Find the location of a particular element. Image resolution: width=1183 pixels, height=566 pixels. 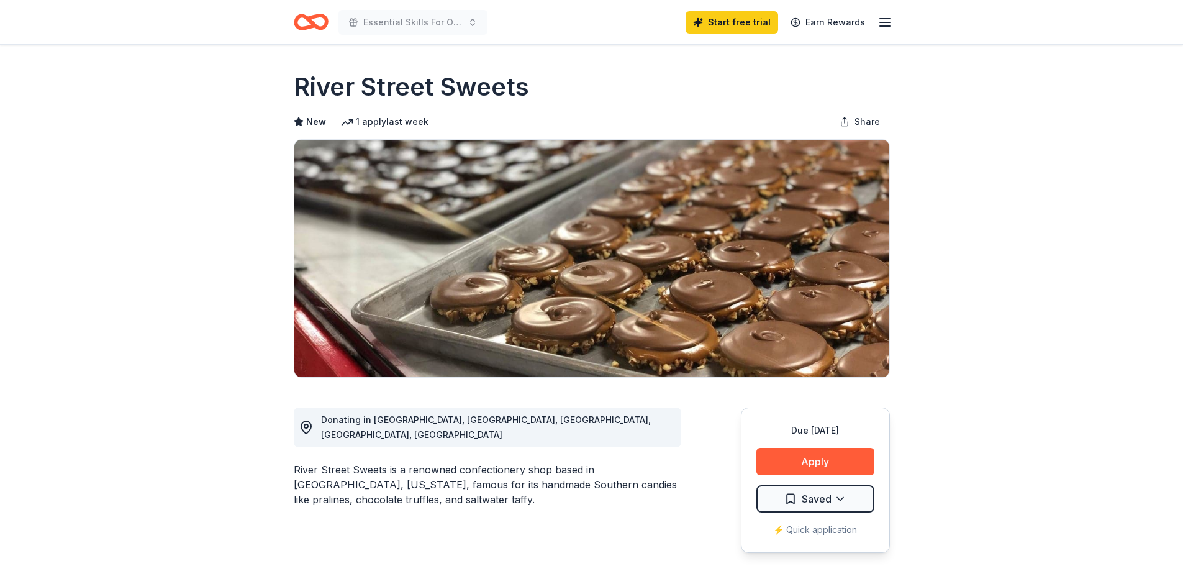

button: Saved is located at coordinates (815, 499).